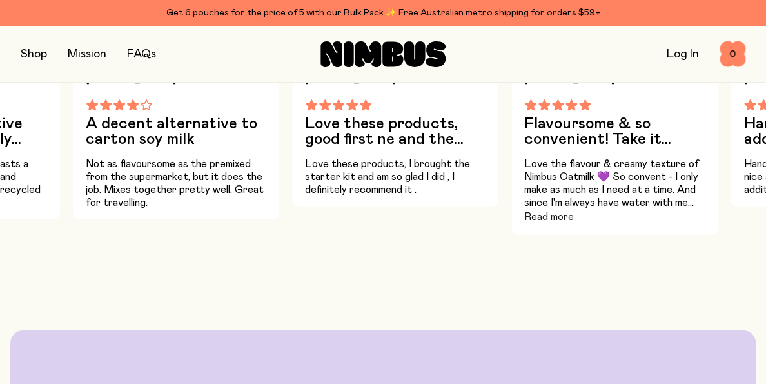 The width and height of the screenshot is (766, 384). What do you see at coordinates (383, 13) in the screenshot?
I see `div: Get 6 pouches for the price of 5 with our Bulk Pack ✨ Free Australian metro shipping for orders $59+` at bounding box center [383, 13].